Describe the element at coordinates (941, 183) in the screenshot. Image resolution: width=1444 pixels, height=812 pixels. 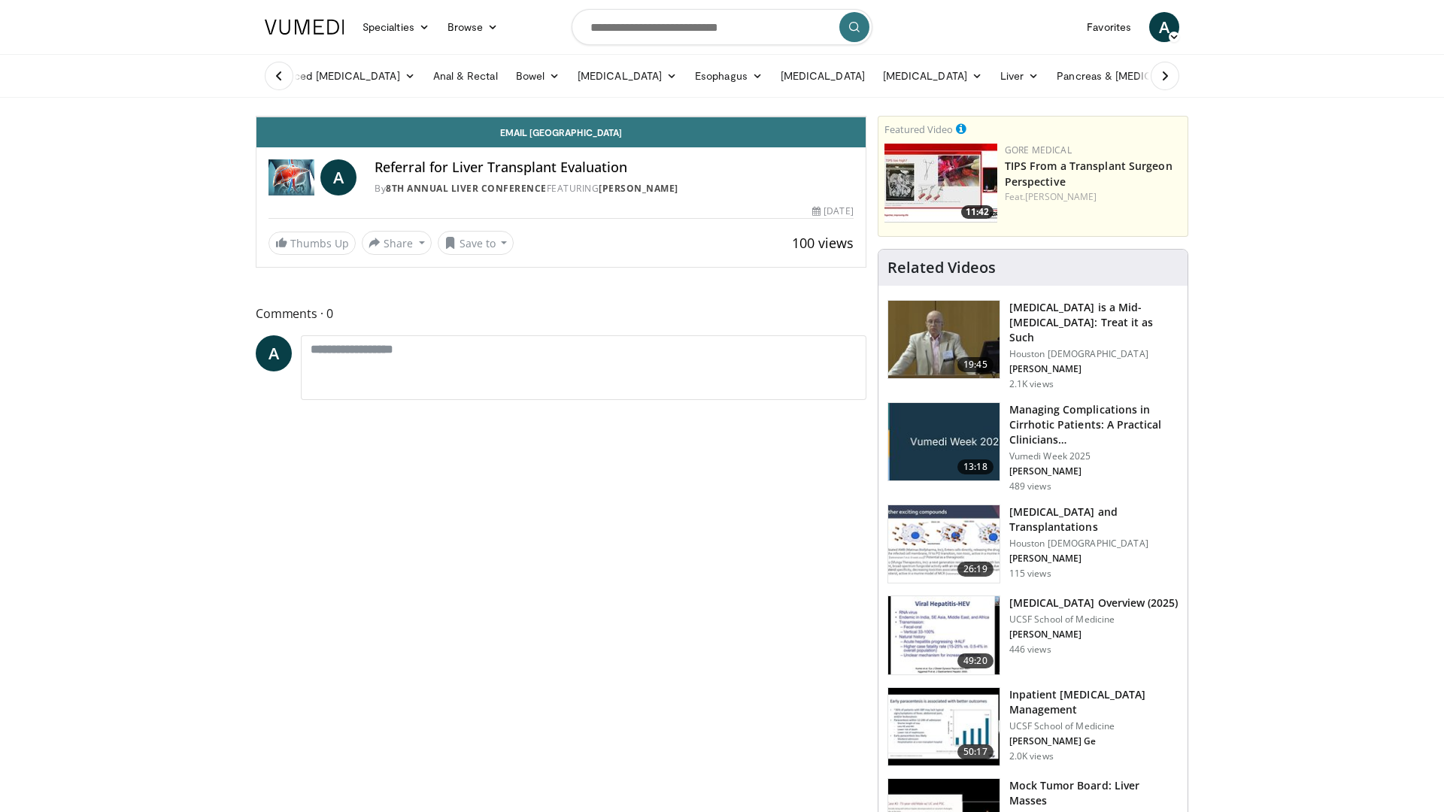
I see `a: 11:42` at that location.